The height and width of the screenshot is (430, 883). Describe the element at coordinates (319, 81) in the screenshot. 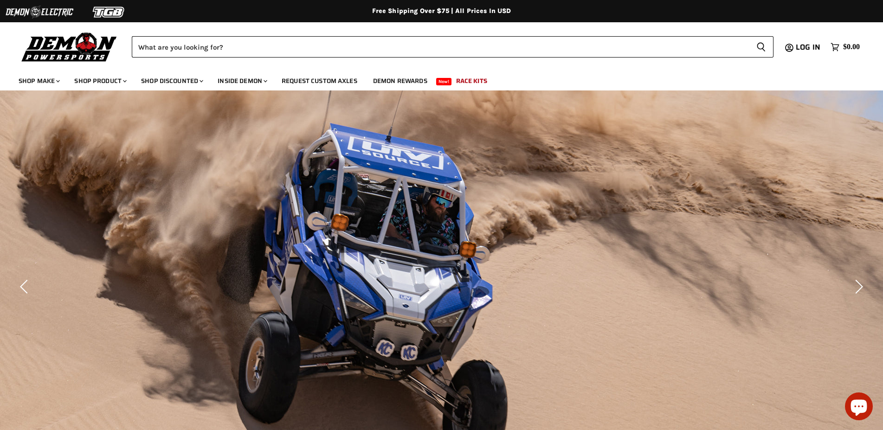

I see `a: Request Custom Axles` at that location.